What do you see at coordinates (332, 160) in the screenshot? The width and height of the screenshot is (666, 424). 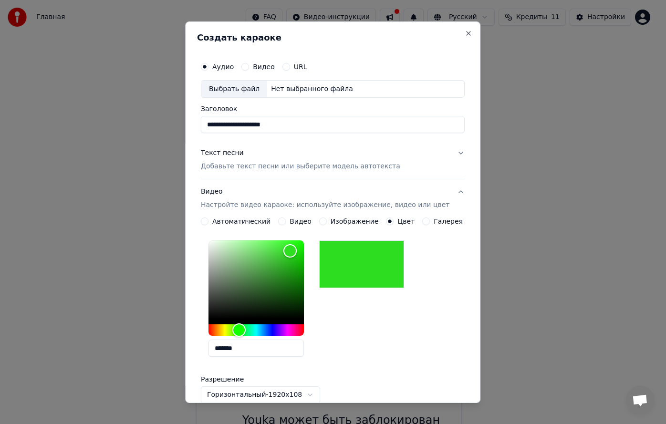 I see `button: Текст песниДобавьте текст песни или выберите модель автотекста` at bounding box center [332, 160].